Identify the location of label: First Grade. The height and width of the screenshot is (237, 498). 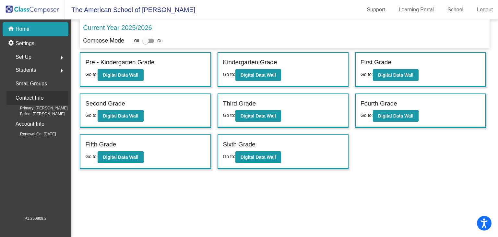
(376, 62).